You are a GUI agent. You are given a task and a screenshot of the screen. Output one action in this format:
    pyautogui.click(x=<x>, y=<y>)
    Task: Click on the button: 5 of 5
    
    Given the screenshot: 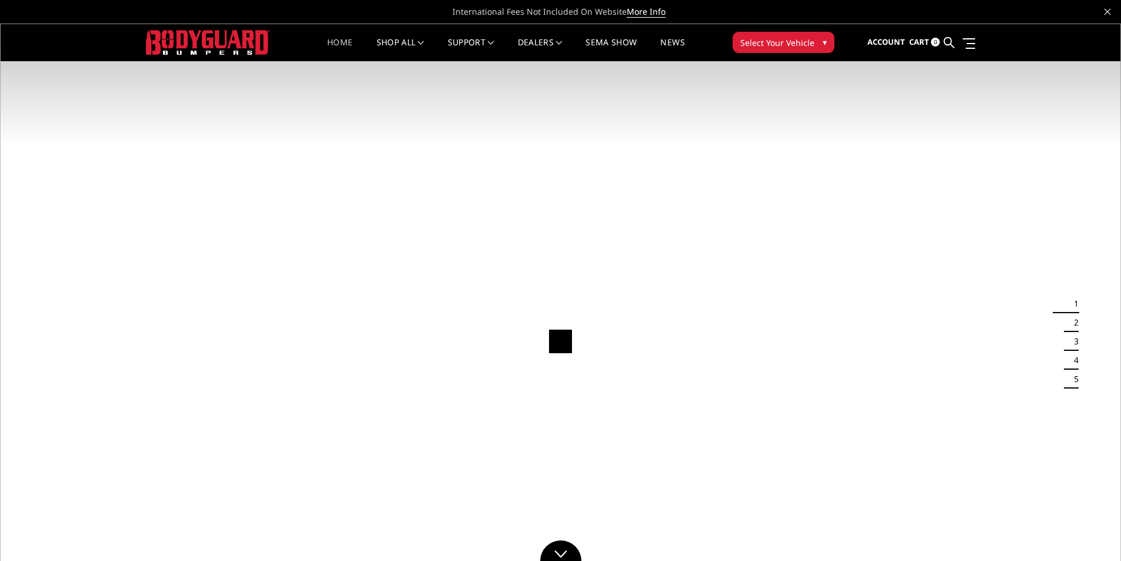 What is the action you would take?
    pyautogui.click(x=1073, y=379)
    